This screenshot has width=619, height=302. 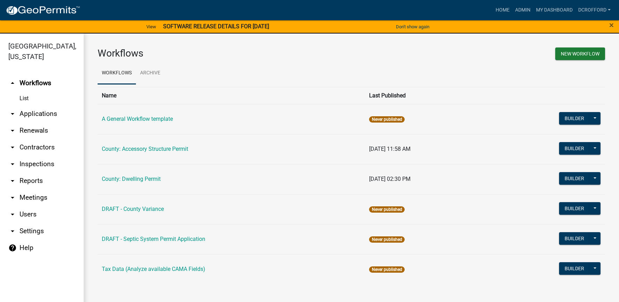 What do you see at coordinates (13, 248) in the screenshot?
I see `i: help` at bounding box center [13, 248].